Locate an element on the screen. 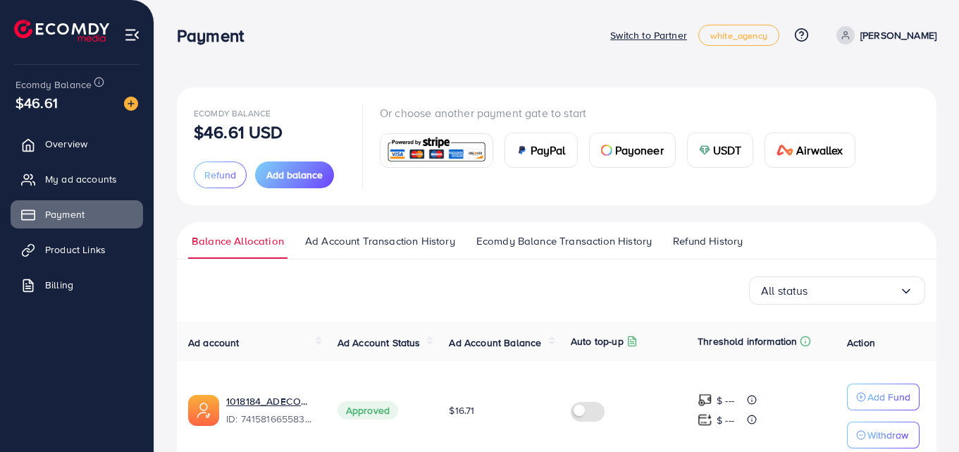 The image size is (959, 452). button: Add Fund is located at coordinates (883, 397).